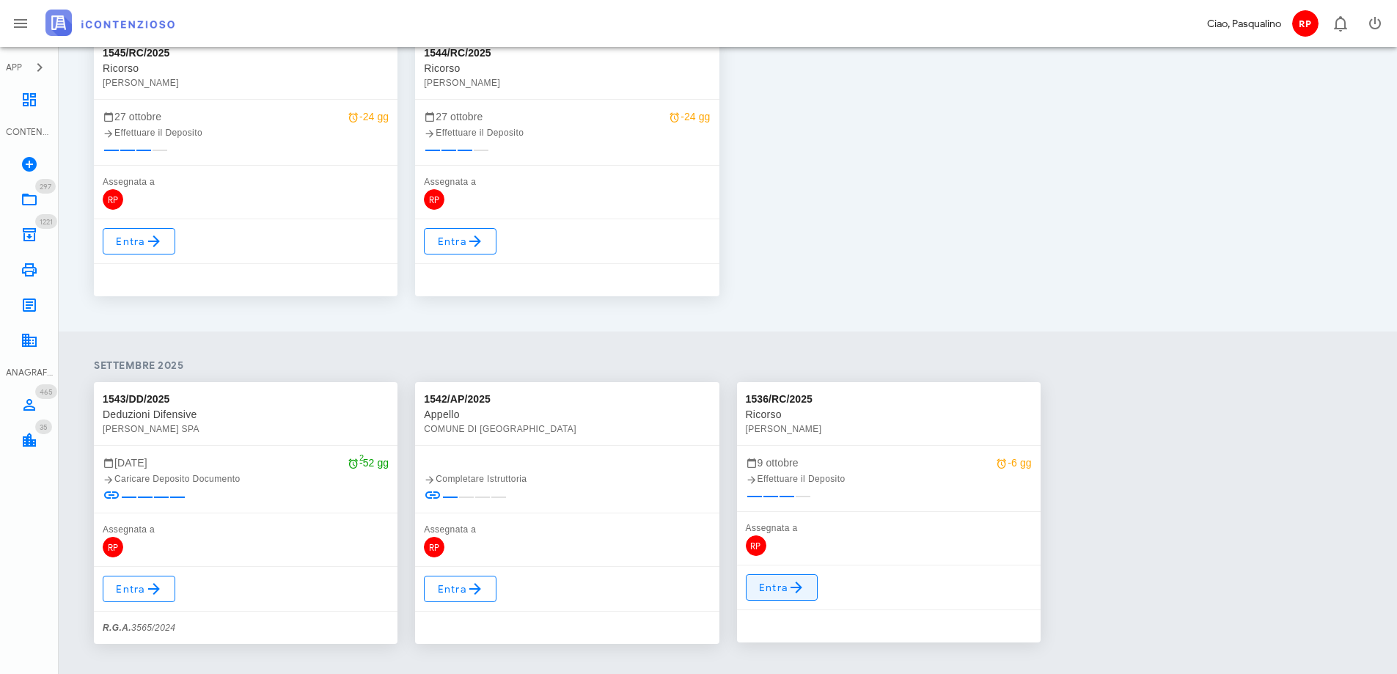 The width and height of the screenshot is (1397, 674). What do you see at coordinates (368, 463) in the screenshot?
I see `div: -52 gg` at bounding box center [368, 463].